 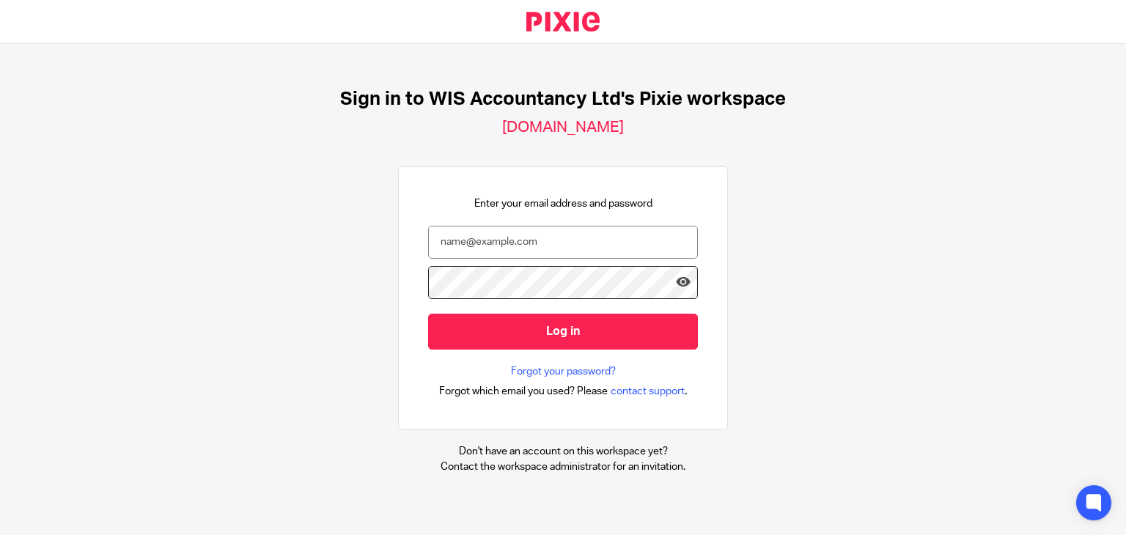 What do you see at coordinates (563, 242) in the screenshot?
I see `input: name@example.com` at bounding box center [563, 242].